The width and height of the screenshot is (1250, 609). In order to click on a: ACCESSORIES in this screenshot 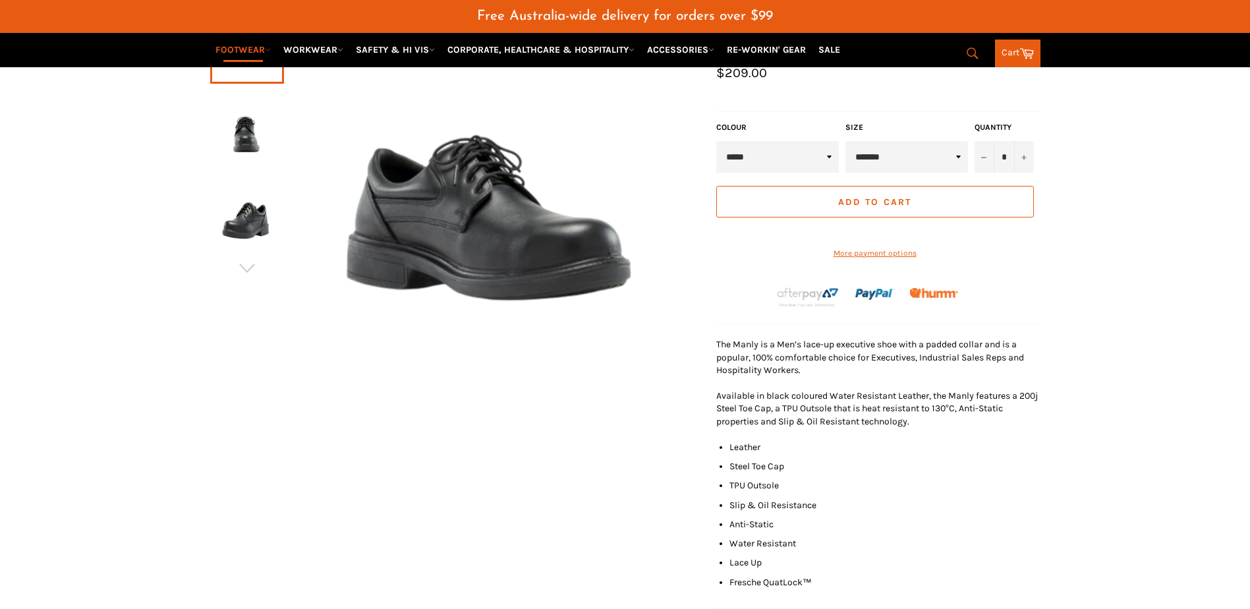, I will do `click(681, 49)`.